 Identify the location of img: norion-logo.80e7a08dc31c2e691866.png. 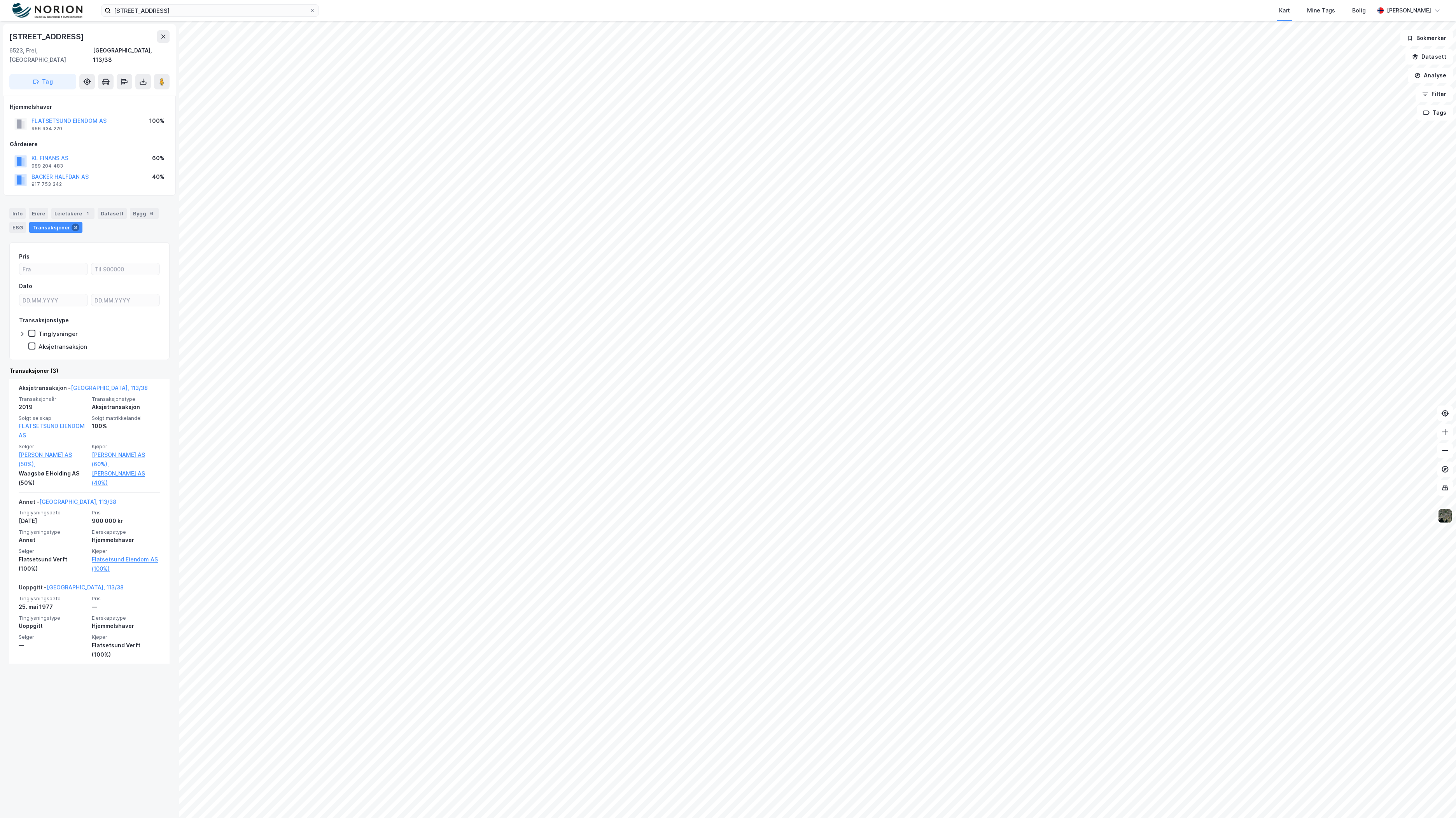
(48, 11).